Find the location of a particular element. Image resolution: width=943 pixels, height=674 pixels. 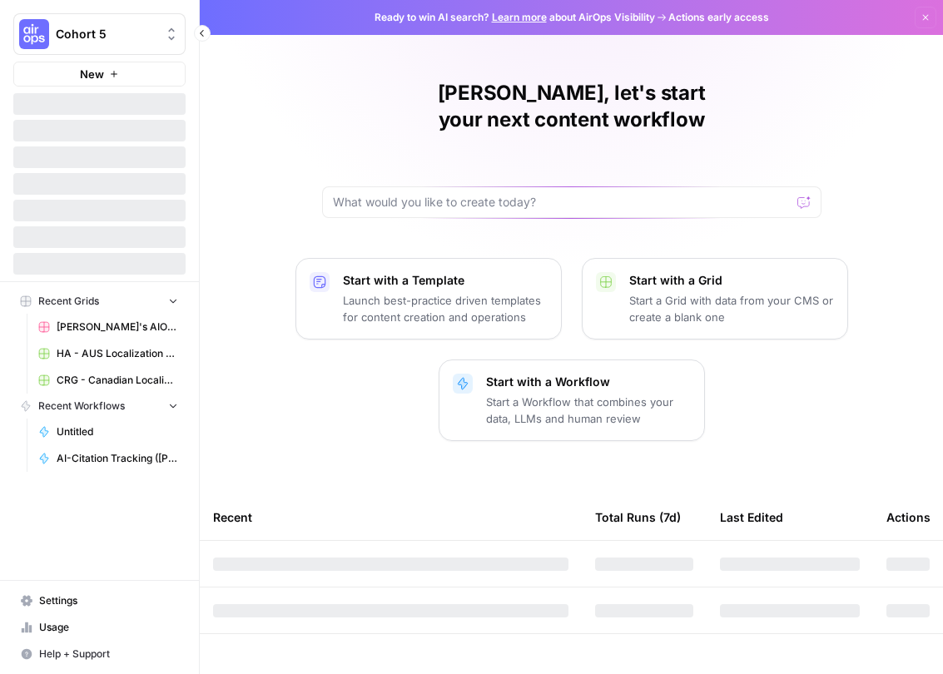

p: Launch best-practice driven templates for content creation and operations is located at coordinates (445, 309).